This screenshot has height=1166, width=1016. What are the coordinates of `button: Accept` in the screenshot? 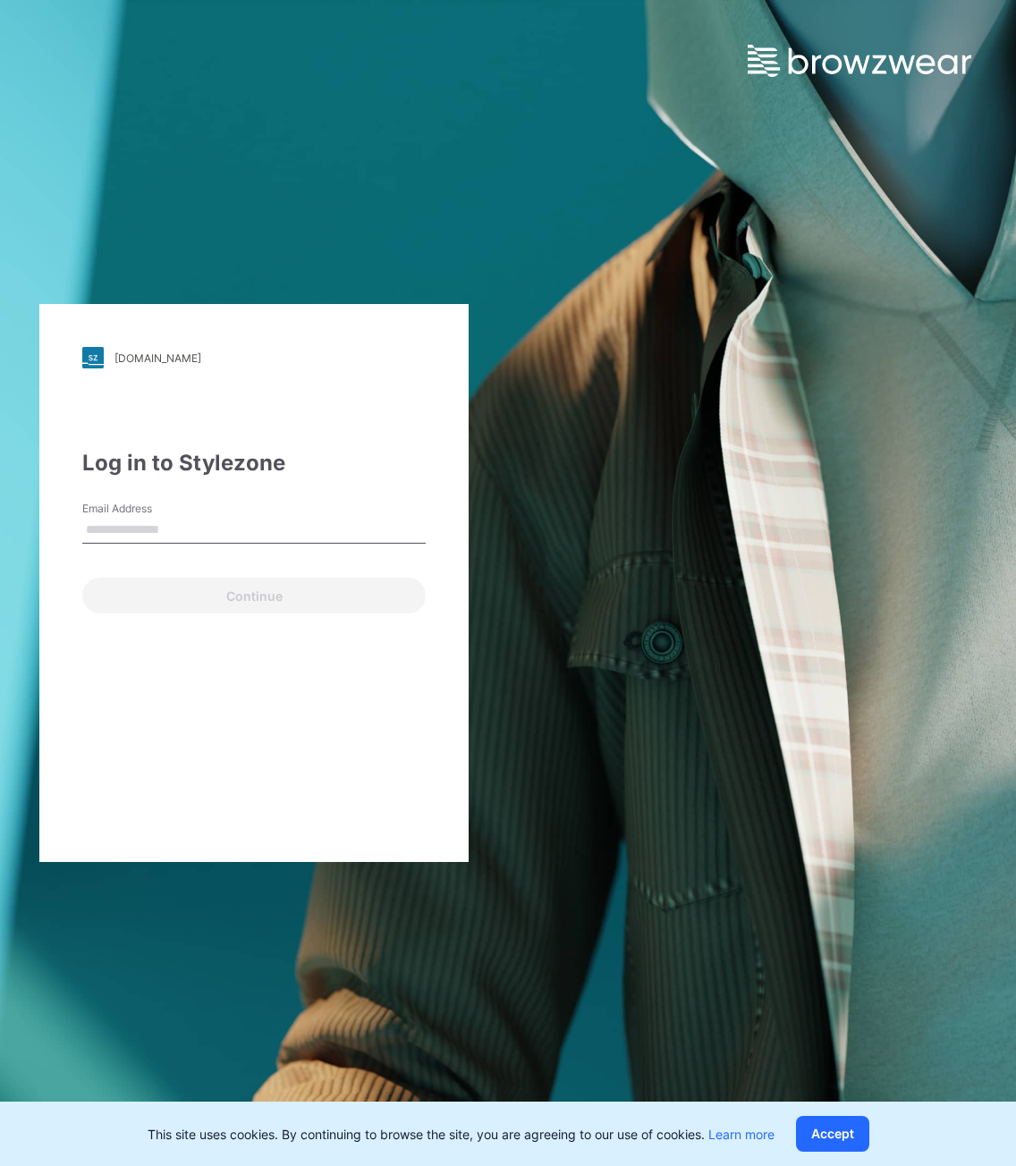 It's located at (832, 1134).